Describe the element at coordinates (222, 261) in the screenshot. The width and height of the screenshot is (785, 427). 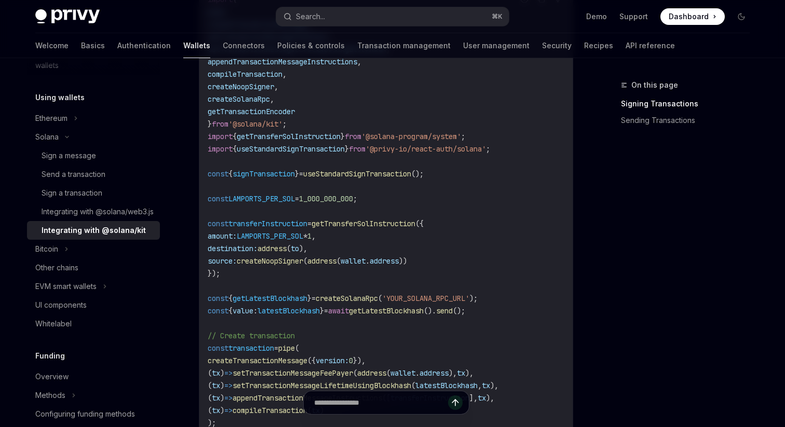
I see `span: source:` at that location.